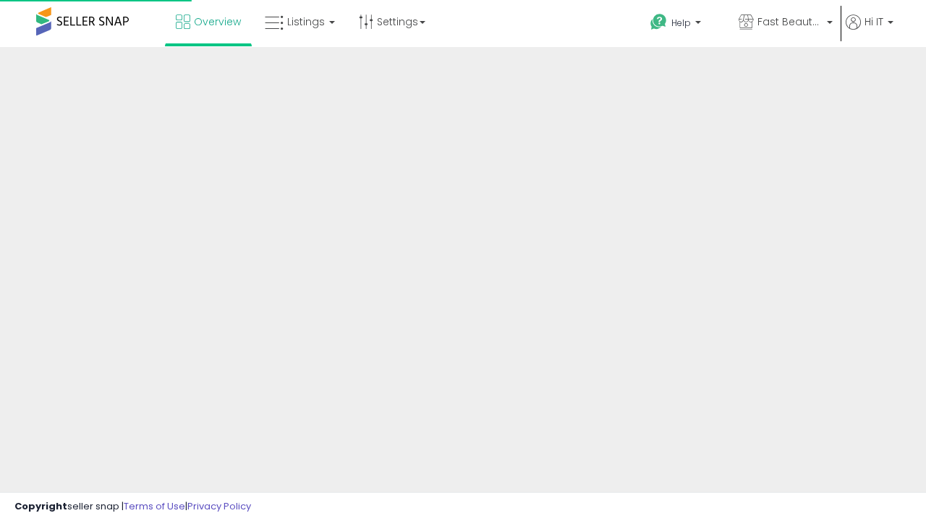 This screenshot has width=926, height=521. I want to click on a: Terms of Use, so click(154, 506).